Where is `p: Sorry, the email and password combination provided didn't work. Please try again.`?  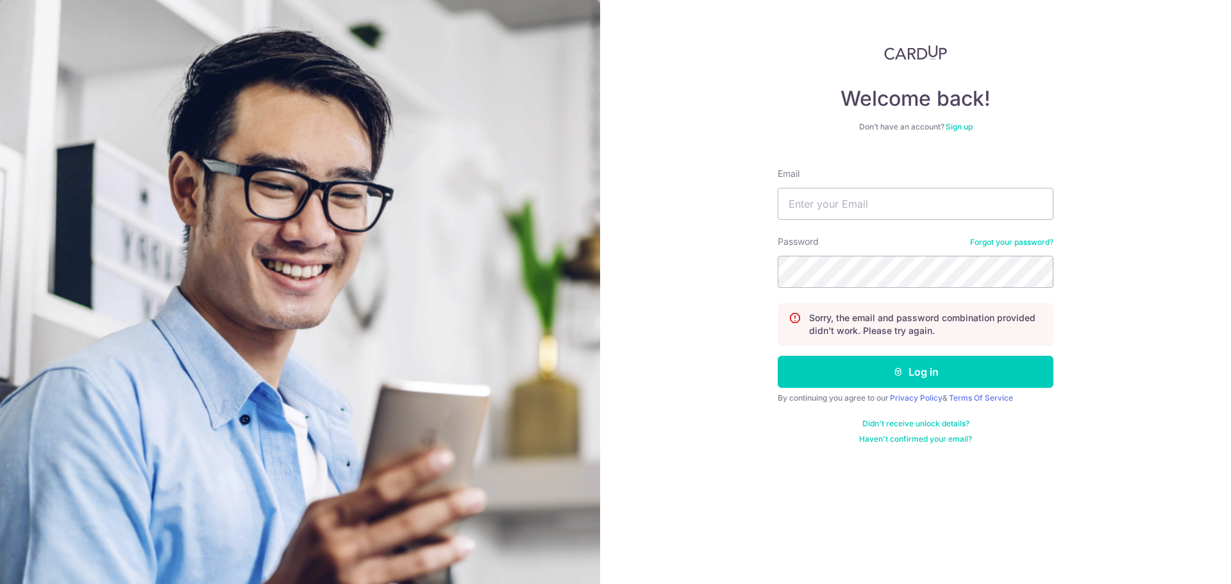
p: Sorry, the email and password combination provided didn't work. Please try again. is located at coordinates (926, 324).